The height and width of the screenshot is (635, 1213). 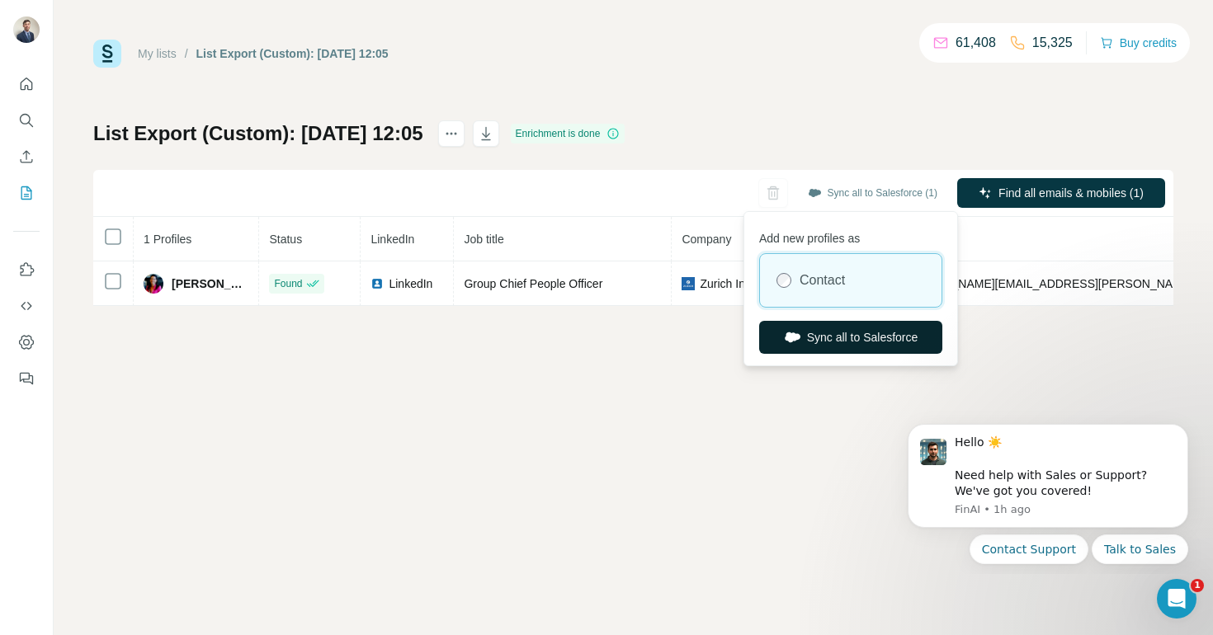 What do you see at coordinates (688, 284) in the screenshot?
I see `img: company-logo` at bounding box center [688, 284].